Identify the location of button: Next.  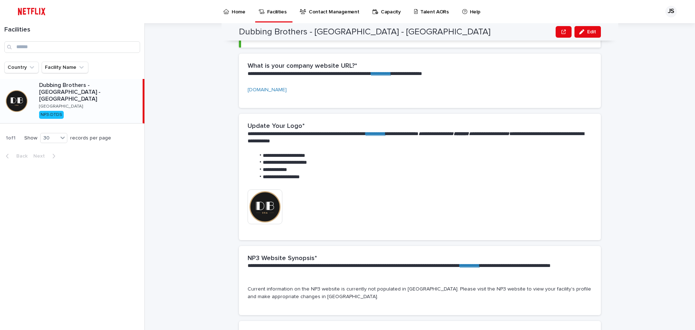
(46, 156).